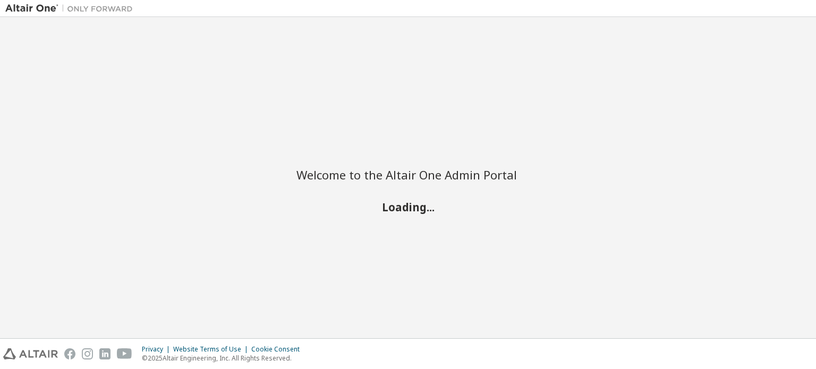 This screenshot has width=816, height=369. What do you see at coordinates (157, 349) in the screenshot?
I see `div: Privacy` at bounding box center [157, 349].